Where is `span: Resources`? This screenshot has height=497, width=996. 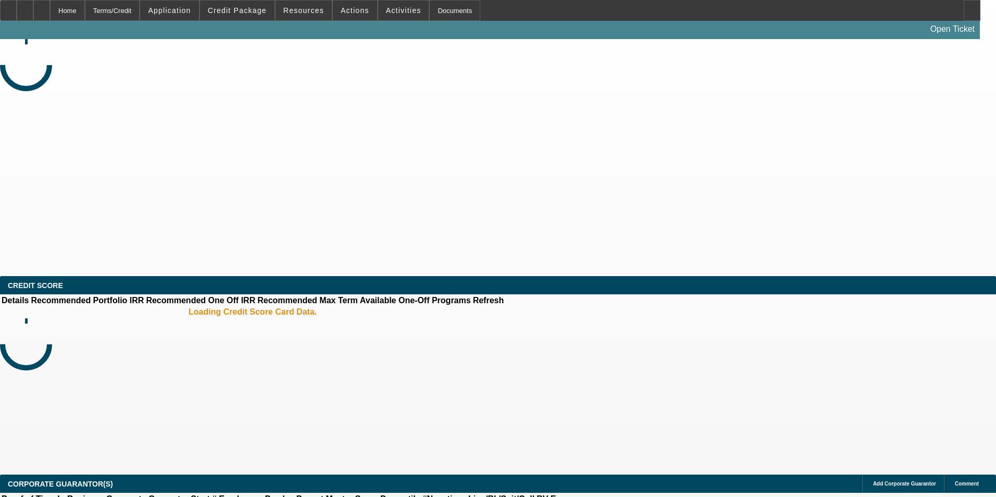
span: Resources is located at coordinates (304, 10).